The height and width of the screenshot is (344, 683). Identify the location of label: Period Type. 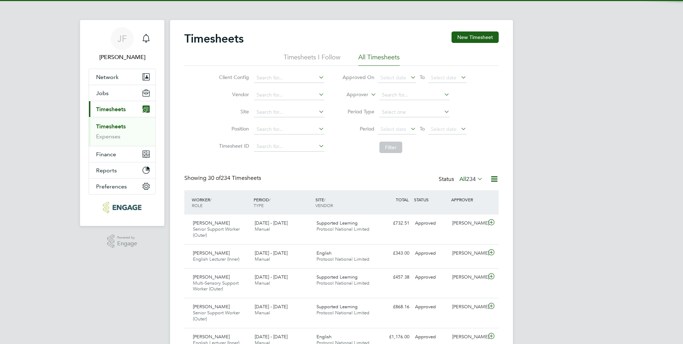
(358, 111).